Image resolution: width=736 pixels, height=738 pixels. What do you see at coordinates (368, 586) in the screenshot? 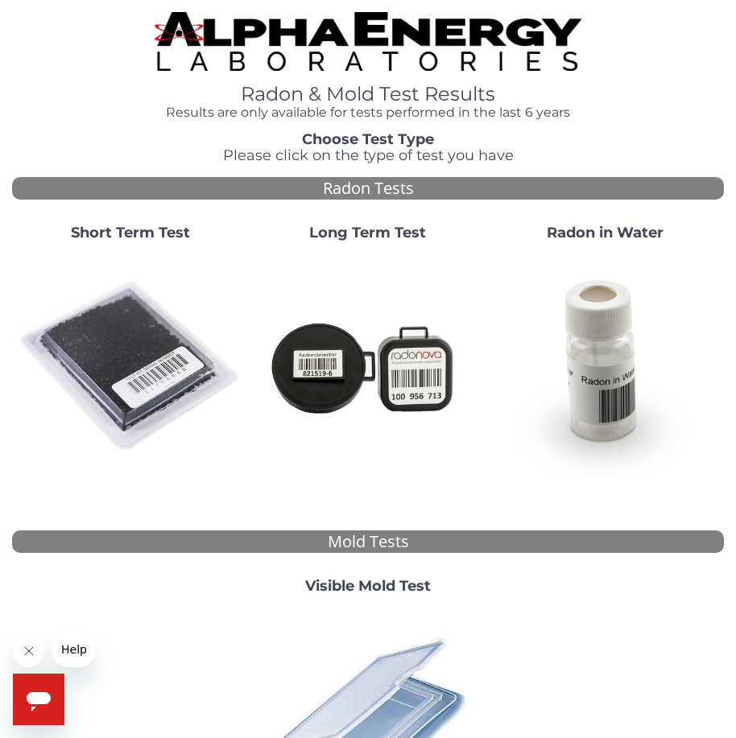
I see `strong: Visible Mold Test` at bounding box center [368, 586].